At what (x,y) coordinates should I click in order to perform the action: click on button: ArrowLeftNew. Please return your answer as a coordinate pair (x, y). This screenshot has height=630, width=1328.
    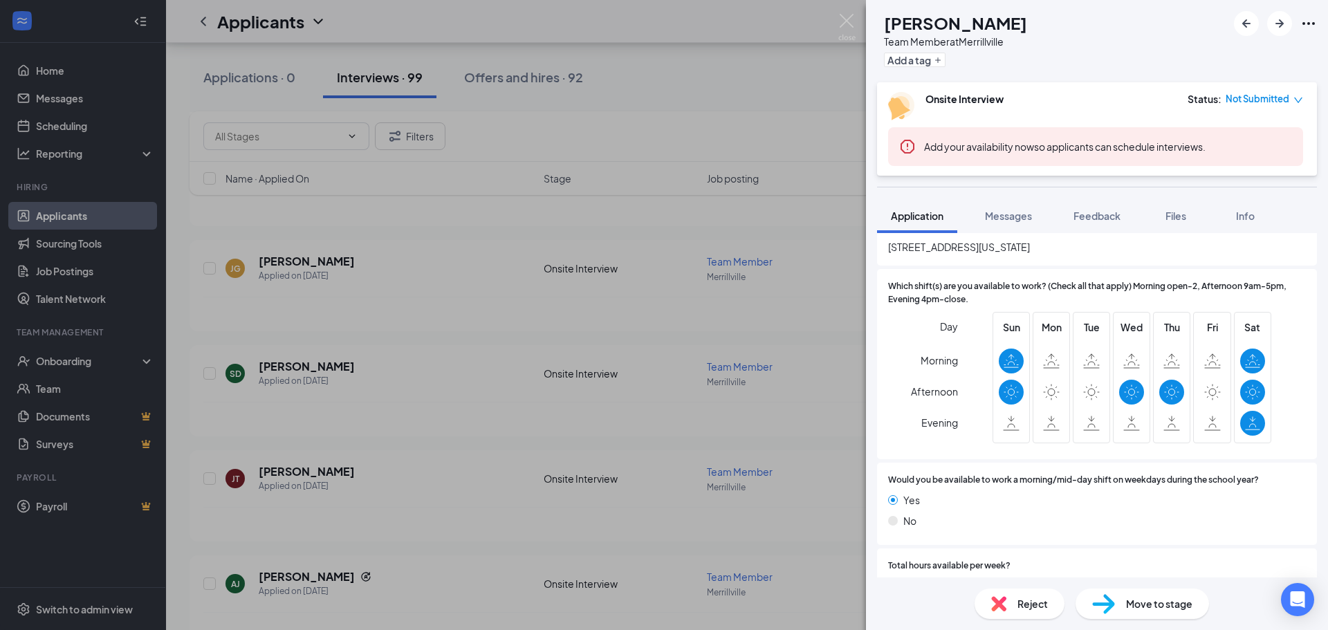
    Looking at the image, I should click on (1247, 24).